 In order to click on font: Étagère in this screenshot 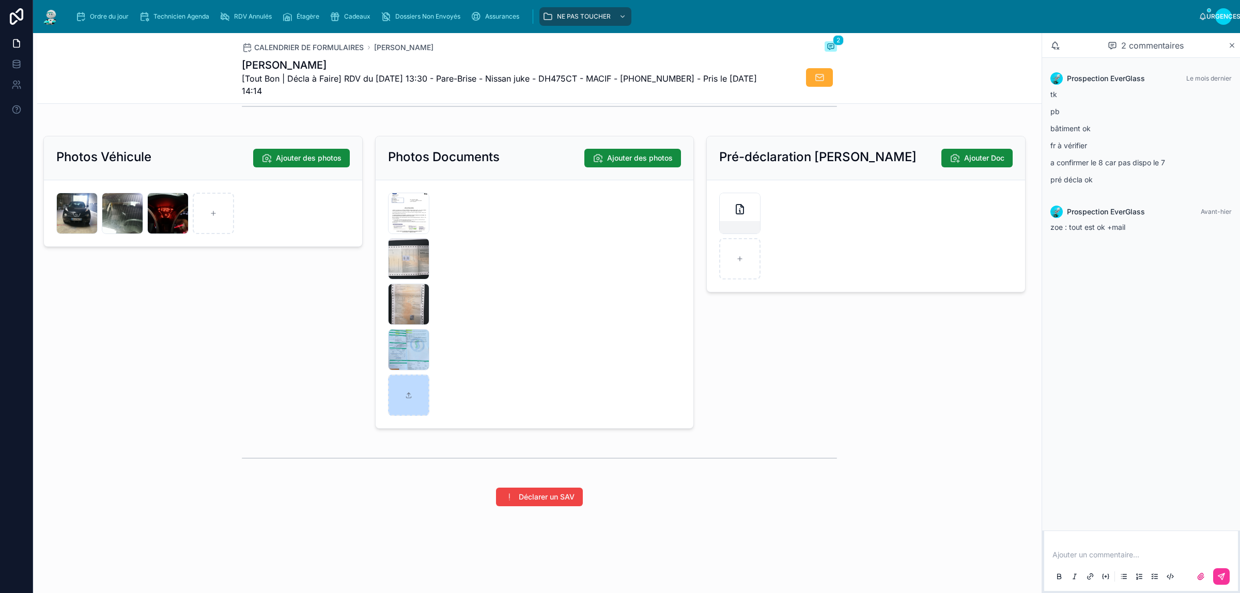, I will do `click(308, 16)`.